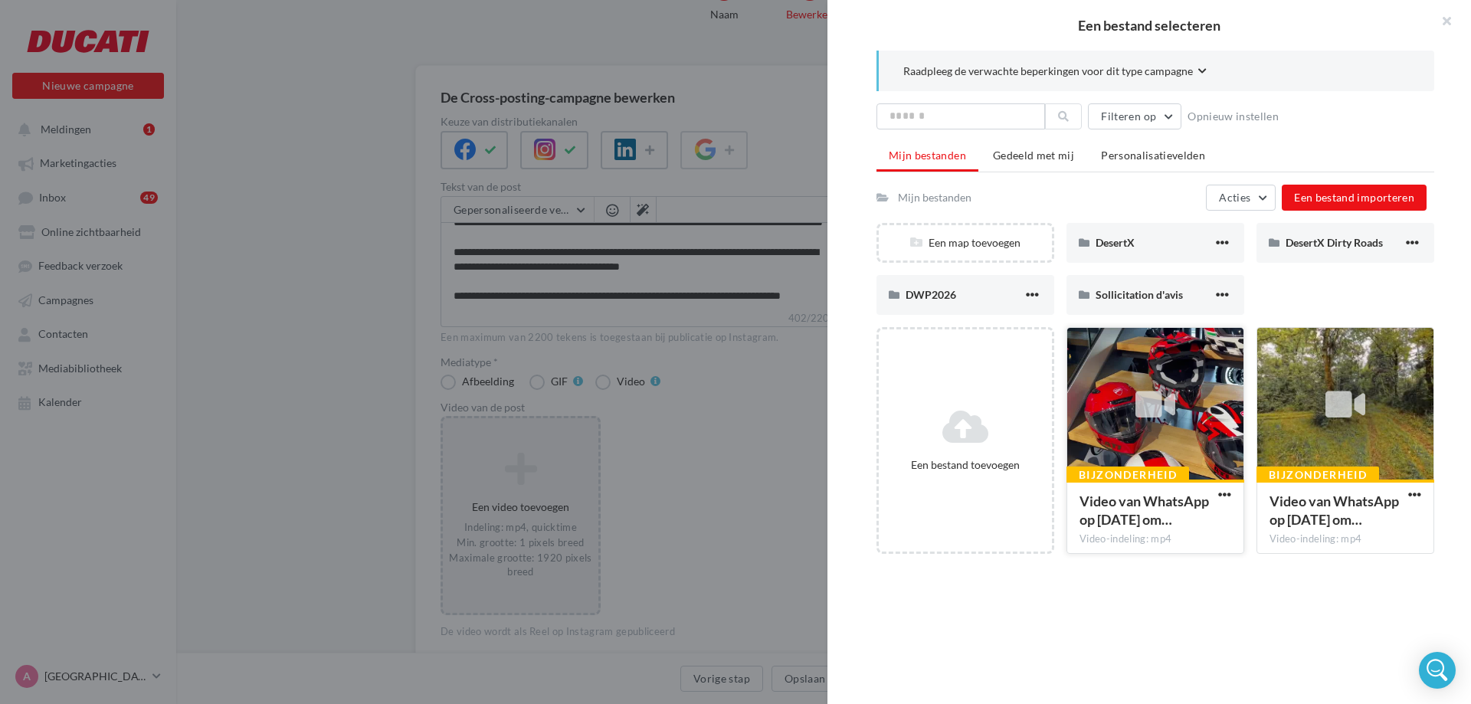 The height and width of the screenshot is (704, 1471). Describe the element at coordinates (935, 198) in the screenshot. I see `div: Mijn bestanden` at that location.